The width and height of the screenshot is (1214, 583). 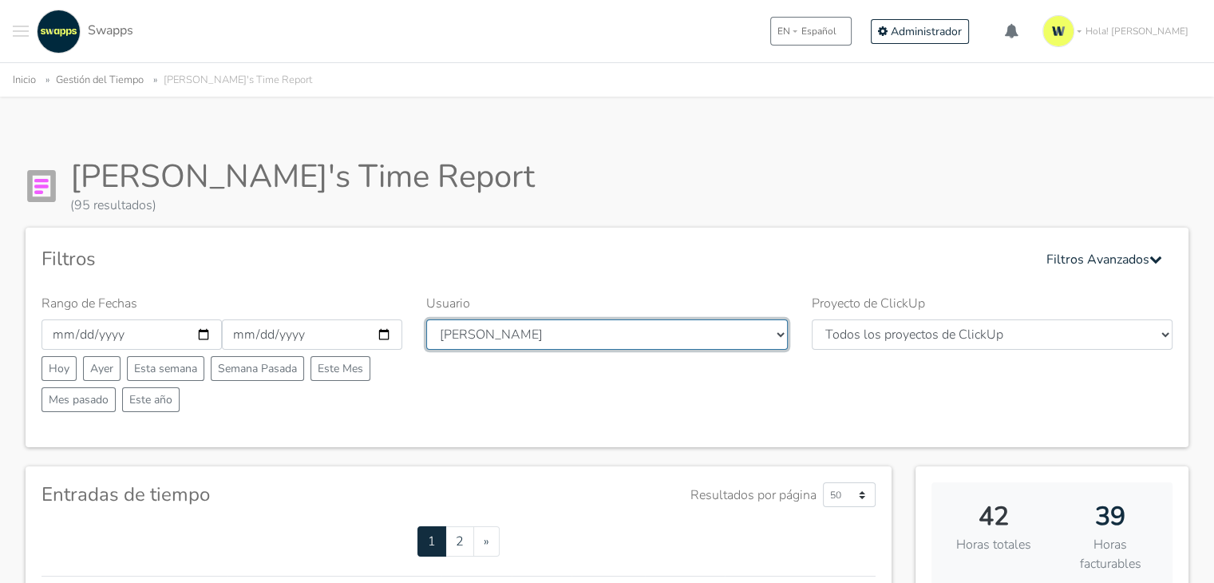 What do you see at coordinates (100, 80) in the screenshot?
I see `a: Gestión del Tiempo` at bounding box center [100, 80].